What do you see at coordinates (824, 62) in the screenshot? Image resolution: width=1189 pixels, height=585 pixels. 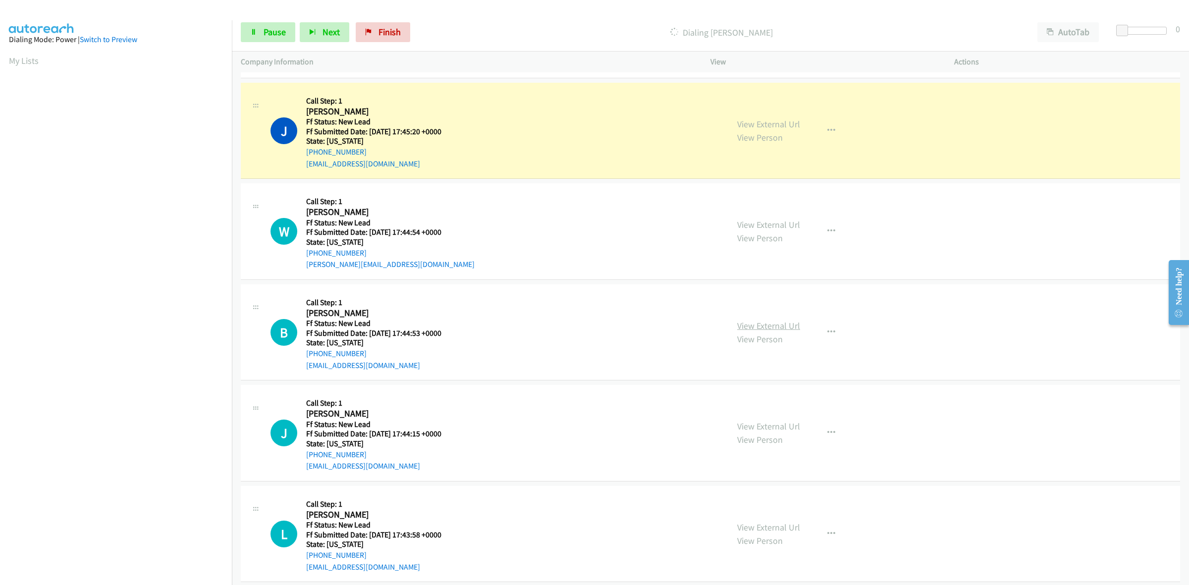 I see `p: View` at bounding box center [824, 62].